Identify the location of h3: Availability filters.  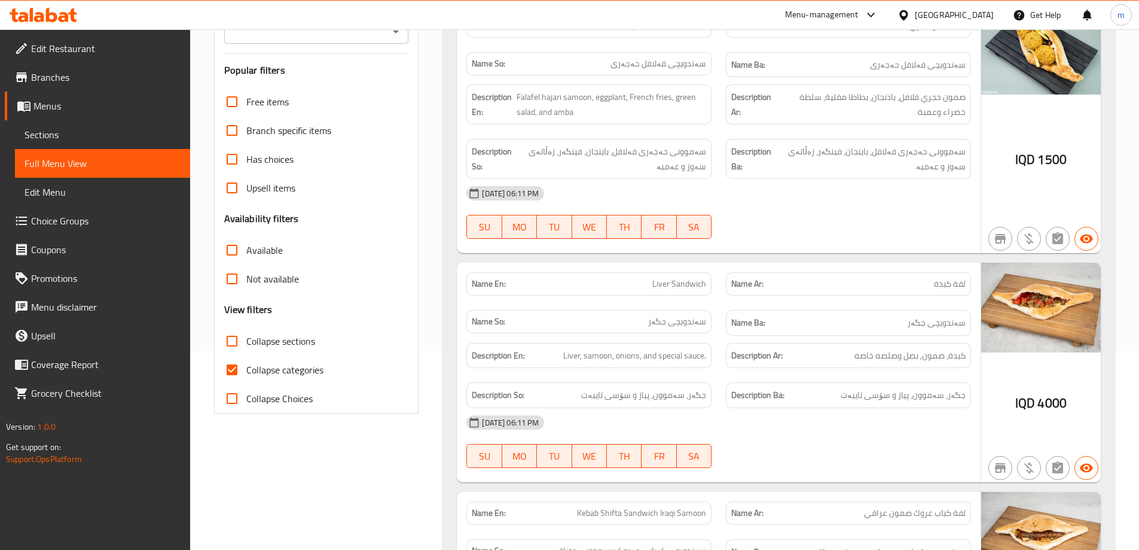
(261, 218).